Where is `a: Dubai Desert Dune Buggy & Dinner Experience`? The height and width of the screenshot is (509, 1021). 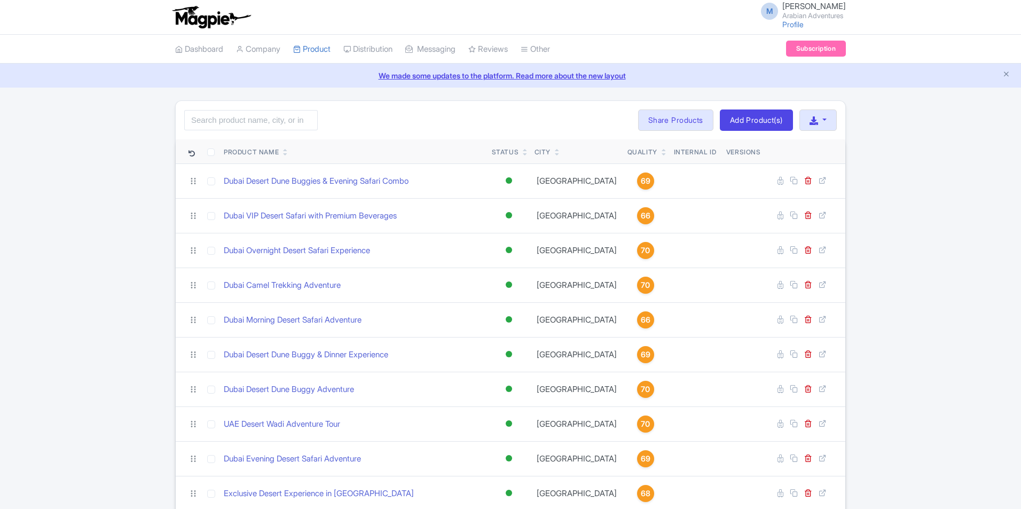
a: Dubai Desert Dune Buggy & Dinner Experience is located at coordinates (306, 355).